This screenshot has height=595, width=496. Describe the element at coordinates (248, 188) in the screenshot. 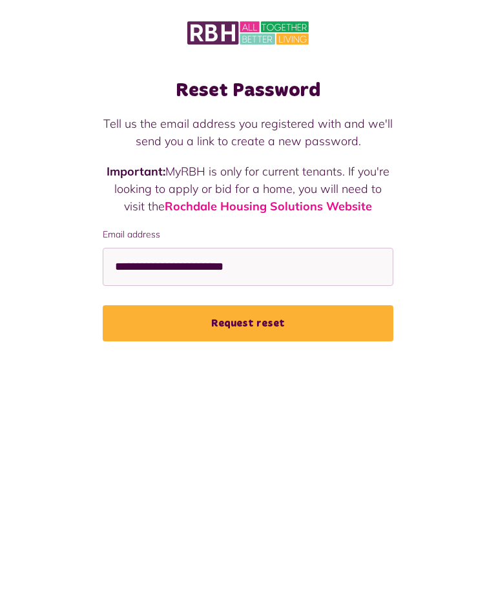

I see `p: MyRBH is only for current tenants. If you're looking to apply or bid for a home, you will need to...` at that location.